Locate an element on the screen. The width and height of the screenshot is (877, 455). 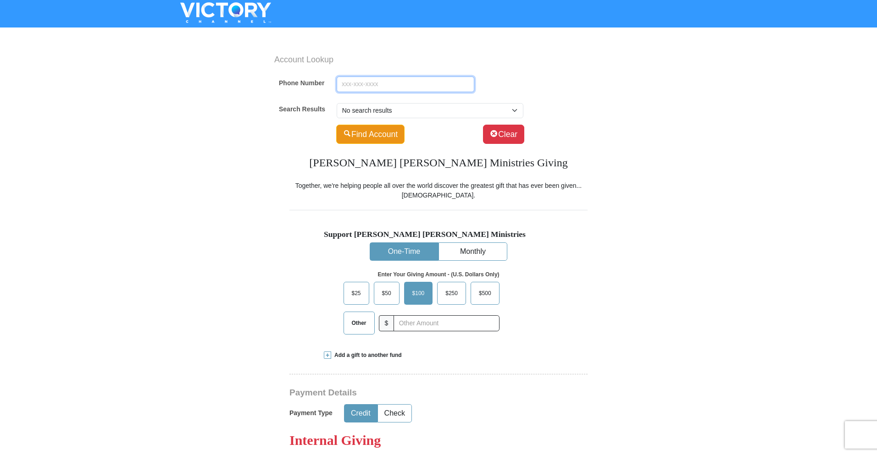
label: Phone Number is located at coordinates (302, 84).